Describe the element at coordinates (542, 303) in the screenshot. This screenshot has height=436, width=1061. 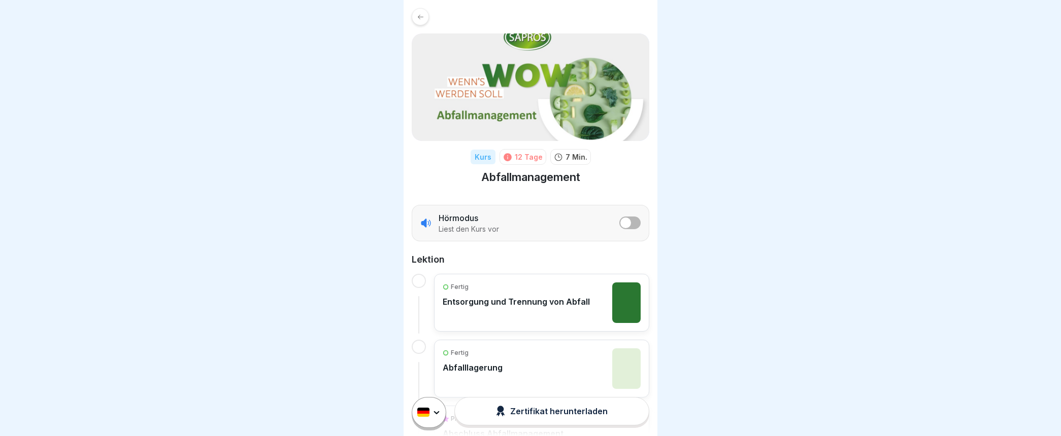
I see `a: FertigEntsorgung und Trennung von Abfall` at that location.